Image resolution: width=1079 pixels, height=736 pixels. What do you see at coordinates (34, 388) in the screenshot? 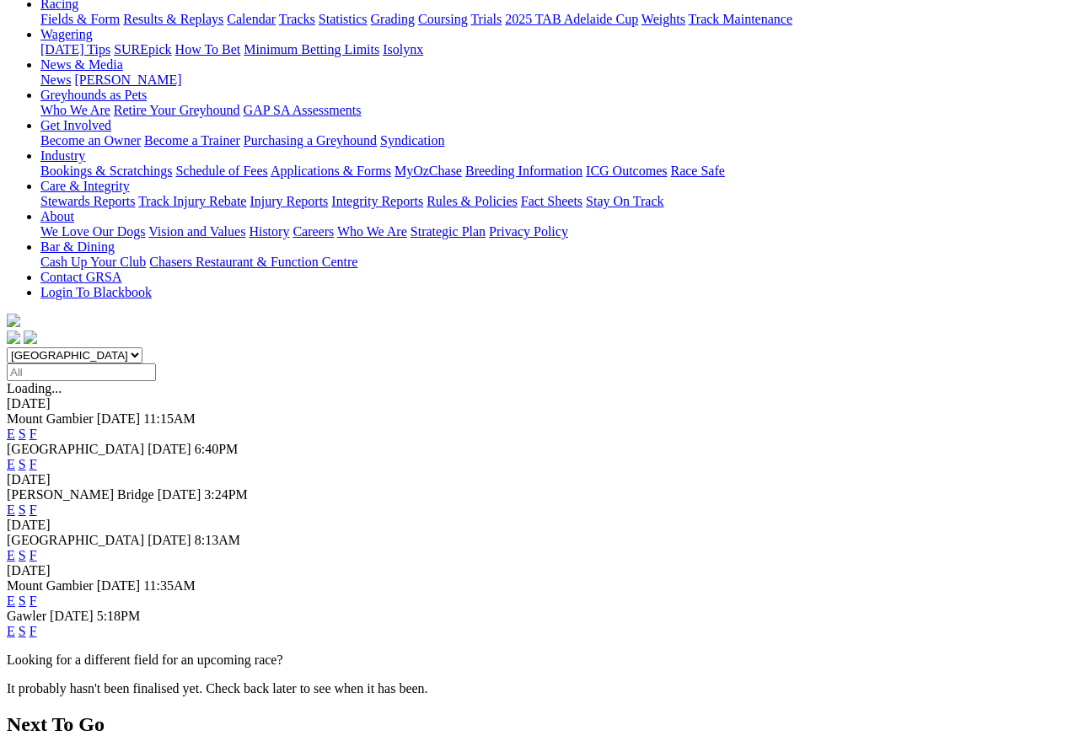
I see `span: Loading...` at bounding box center [34, 388].